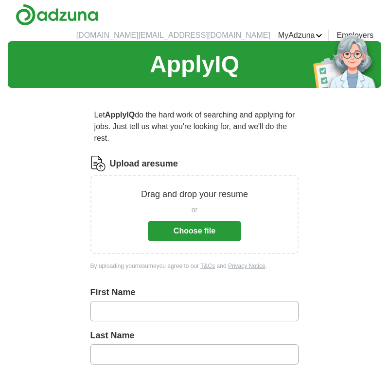  Describe the element at coordinates (194, 292) in the screenshot. I see `label: First Name` at that location.